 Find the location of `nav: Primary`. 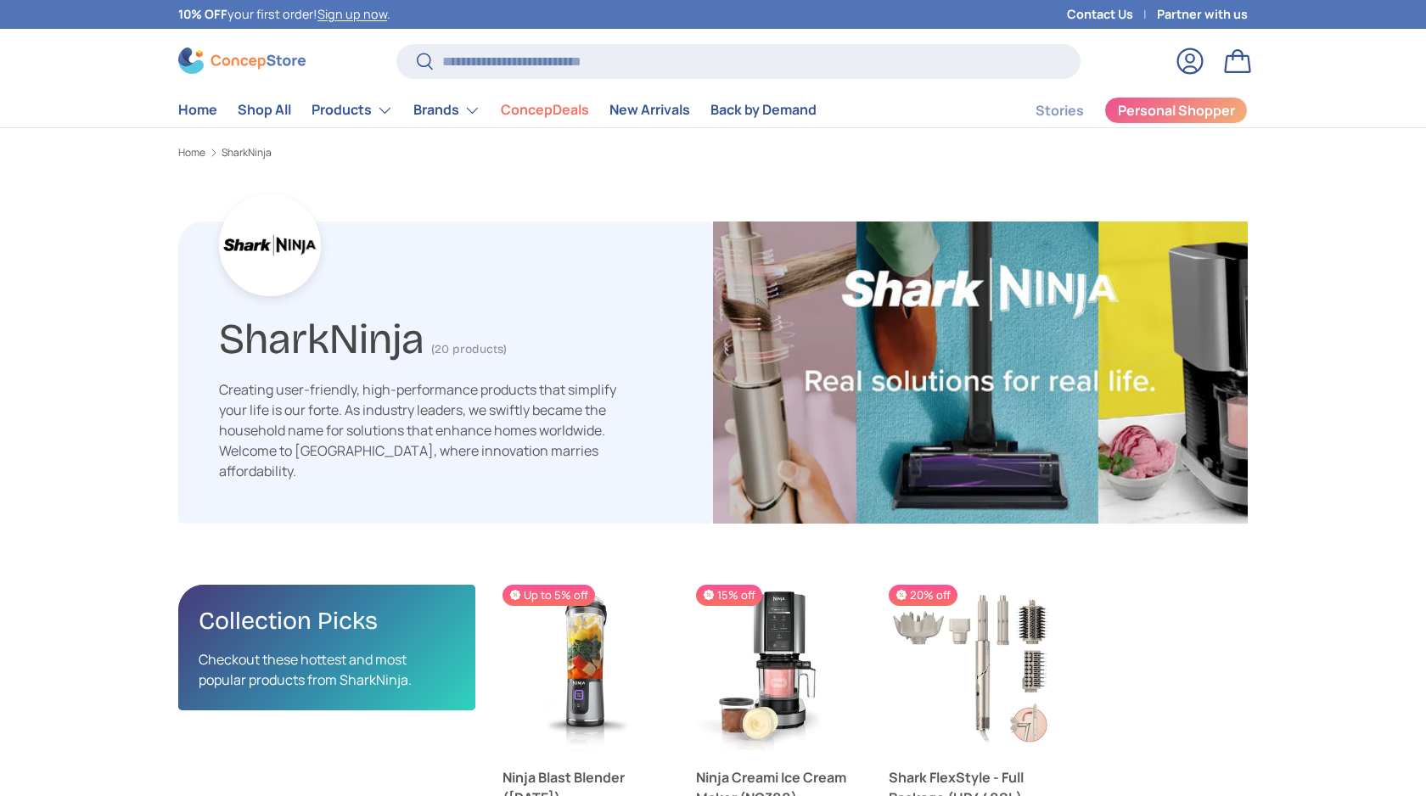

nav: Primary is located at coordinates (497, 110).